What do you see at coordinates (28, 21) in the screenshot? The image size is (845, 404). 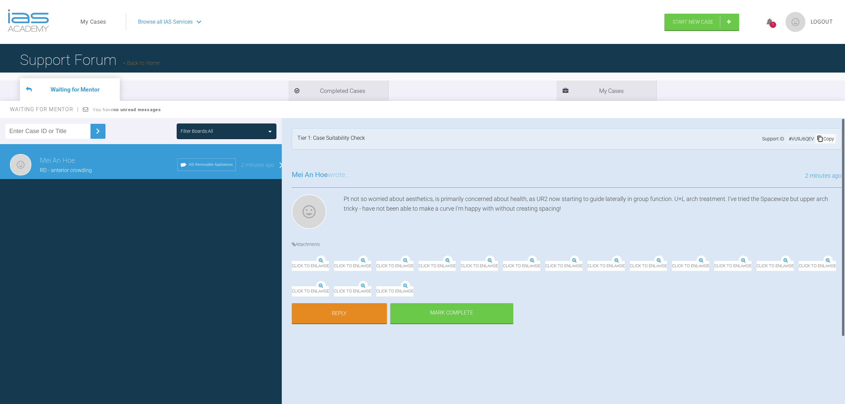 I see `img: logo-light.3e3ef733.png` at bounding box center [28, 21].